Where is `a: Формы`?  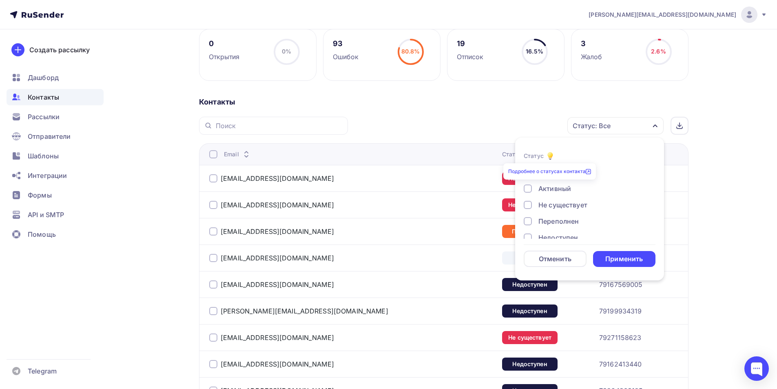 a: Формы is located at coordinates (55, 195).